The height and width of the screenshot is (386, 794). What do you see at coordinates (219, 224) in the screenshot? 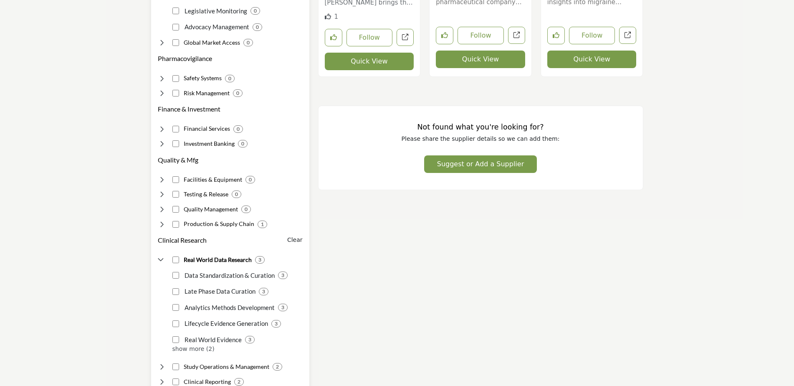
I see `h4: Production & Supply Chain: Manufacturing, packaging and distributing drug supply.` at bounding box center [219, 224].